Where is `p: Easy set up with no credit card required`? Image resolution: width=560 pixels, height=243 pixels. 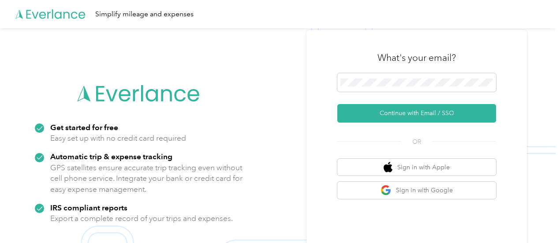 p: Easy set up with no credit card required is located at coordinates (118, 138).